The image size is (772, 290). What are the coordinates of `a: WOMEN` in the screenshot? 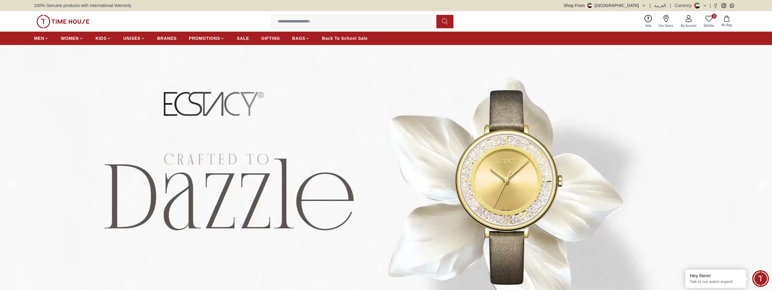 It's located at (72, 38).